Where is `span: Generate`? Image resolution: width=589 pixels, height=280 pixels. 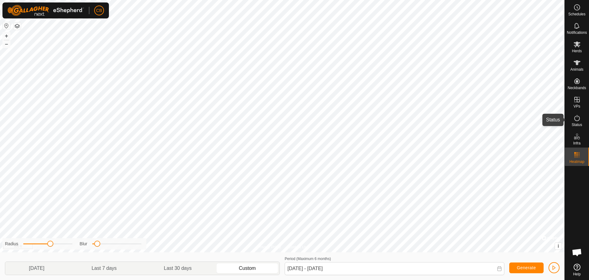
span: Generate is located at coordinates (527, 267).